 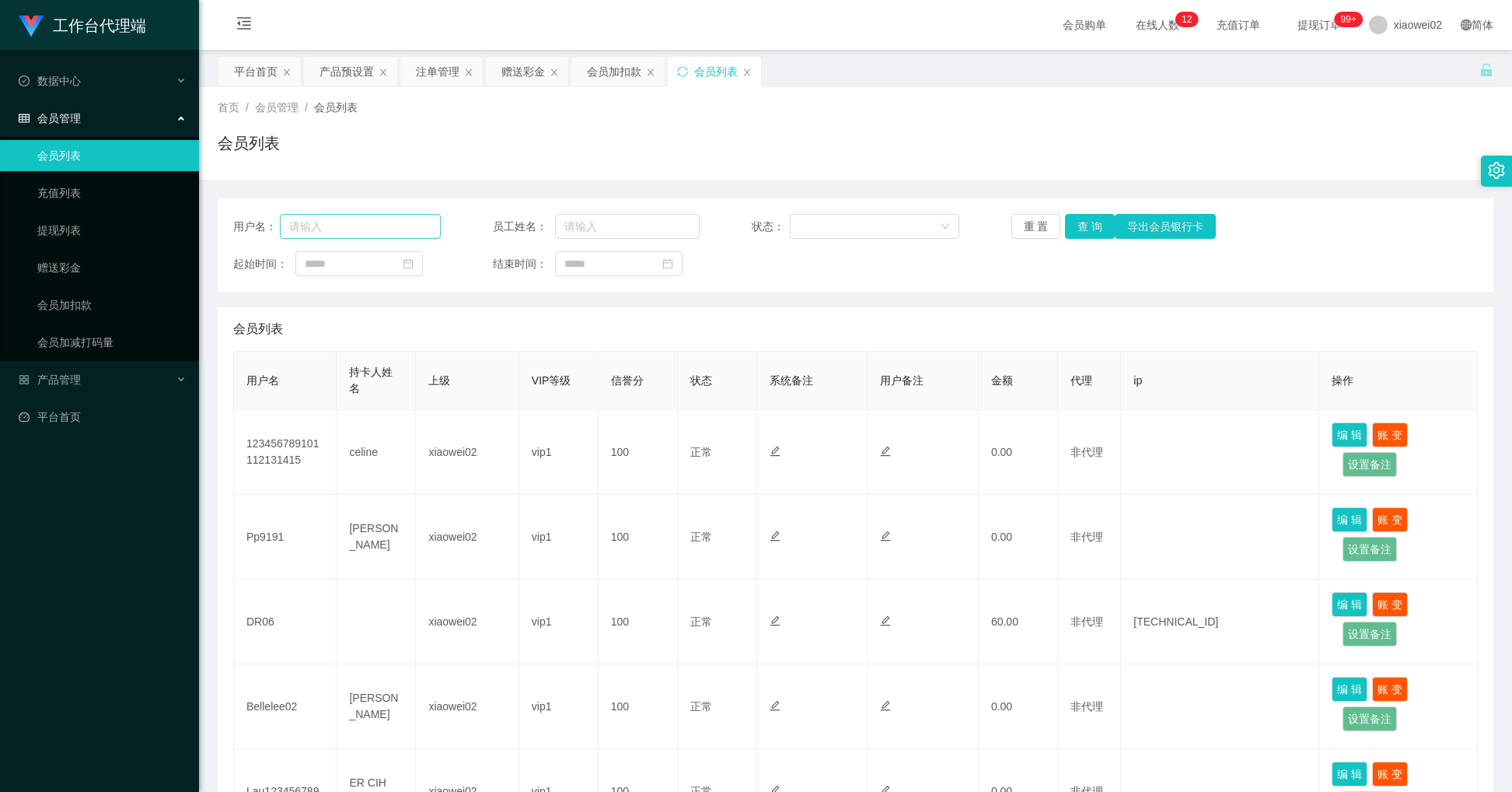 What do you see at coordinates (285, 621) in the screenshot?
I see `td: DR06` at bounding box center [285, 621].